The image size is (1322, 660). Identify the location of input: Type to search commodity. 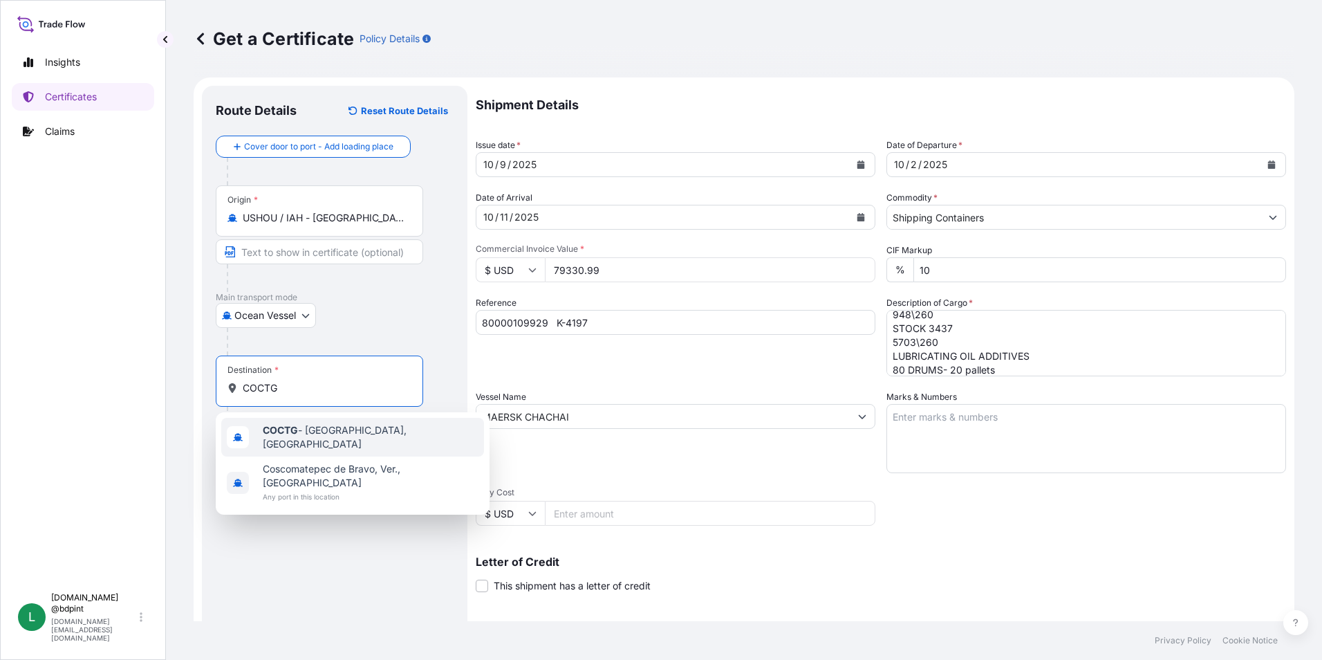
(1074, 217).